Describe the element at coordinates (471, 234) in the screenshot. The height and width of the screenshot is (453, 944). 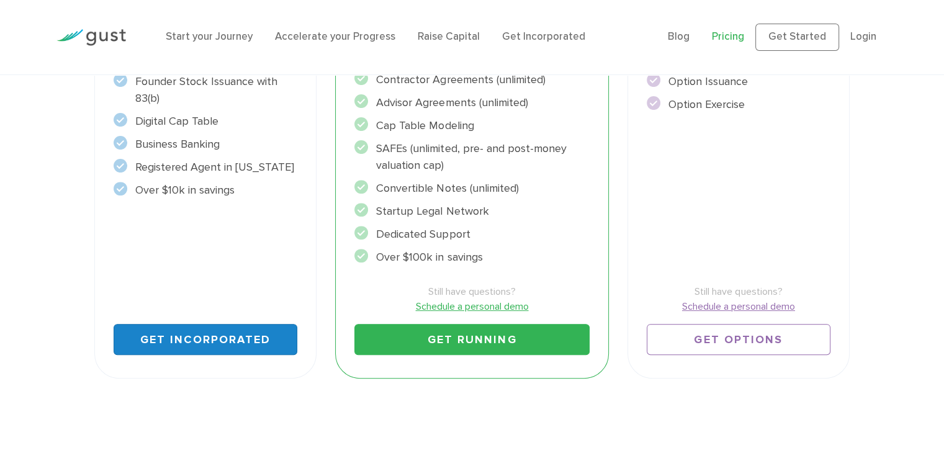
I see `li: Dedicated Support` at that location.